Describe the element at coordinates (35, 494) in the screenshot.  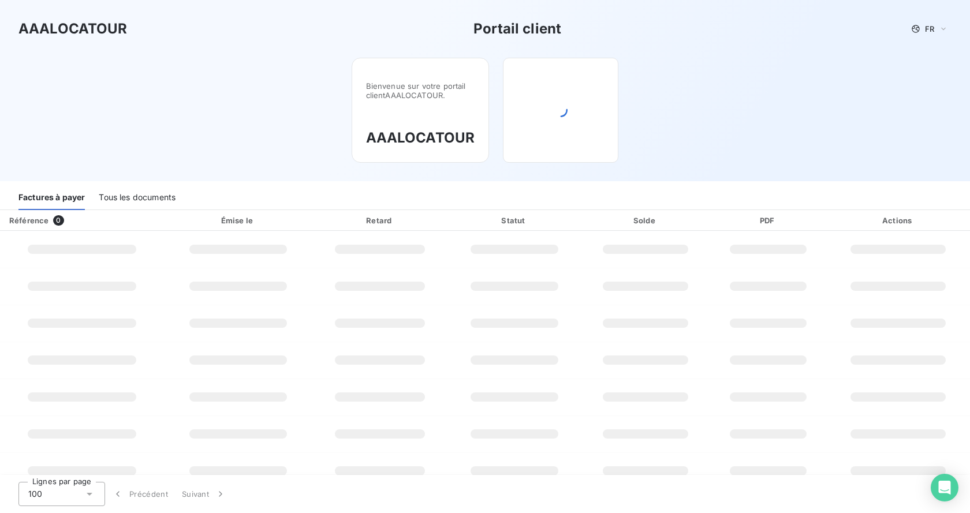
I see `span: 100` at that location.